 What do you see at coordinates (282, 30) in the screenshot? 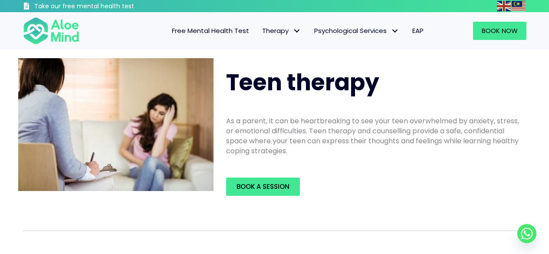
I see `span: Therapy` at bounding box center [282, 30].